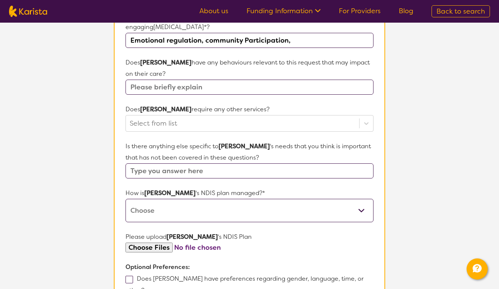  What do you see at coordinates (158, 267) in the screenshot?
I see `b: Optional Preferences:` at bounding box center [158, 267].